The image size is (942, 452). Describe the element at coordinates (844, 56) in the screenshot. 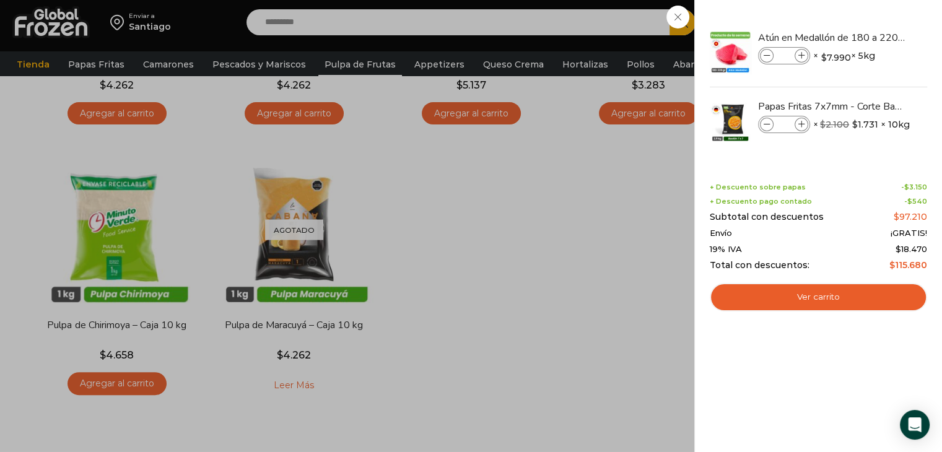

I see `span: × × 5kg` at that location.